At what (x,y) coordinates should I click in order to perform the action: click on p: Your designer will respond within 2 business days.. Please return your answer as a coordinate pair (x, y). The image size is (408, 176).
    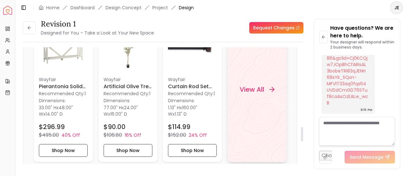
    Looking at the image, I should click on (363, 45).